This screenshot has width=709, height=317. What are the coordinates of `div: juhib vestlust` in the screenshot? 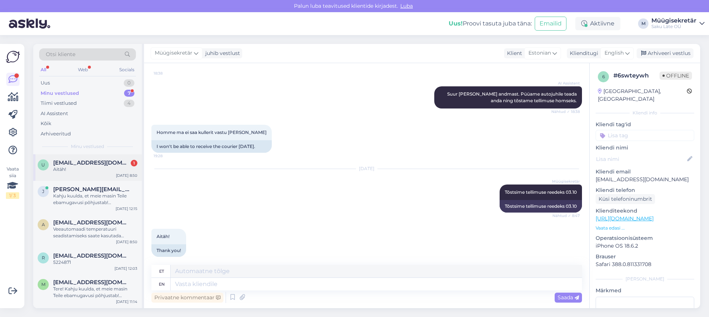 It's located at (221, 53).